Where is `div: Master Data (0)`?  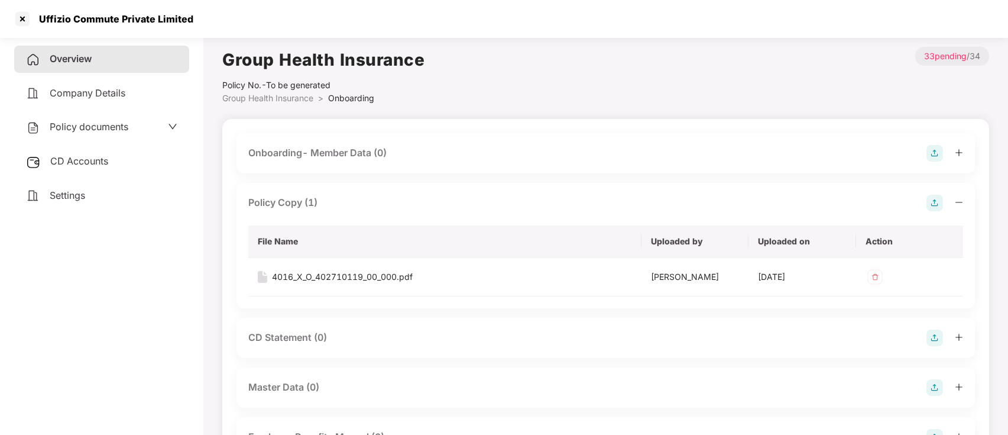 div: Master Data (0) is located at coordinates (284, 387).